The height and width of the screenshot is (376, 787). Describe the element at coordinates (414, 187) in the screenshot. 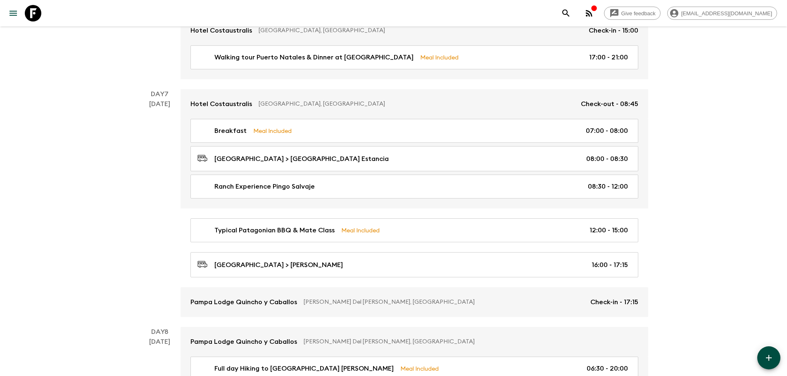

I see `a: Ranch Experience Pingo Salvaje08:30 - 12:00` at that location.